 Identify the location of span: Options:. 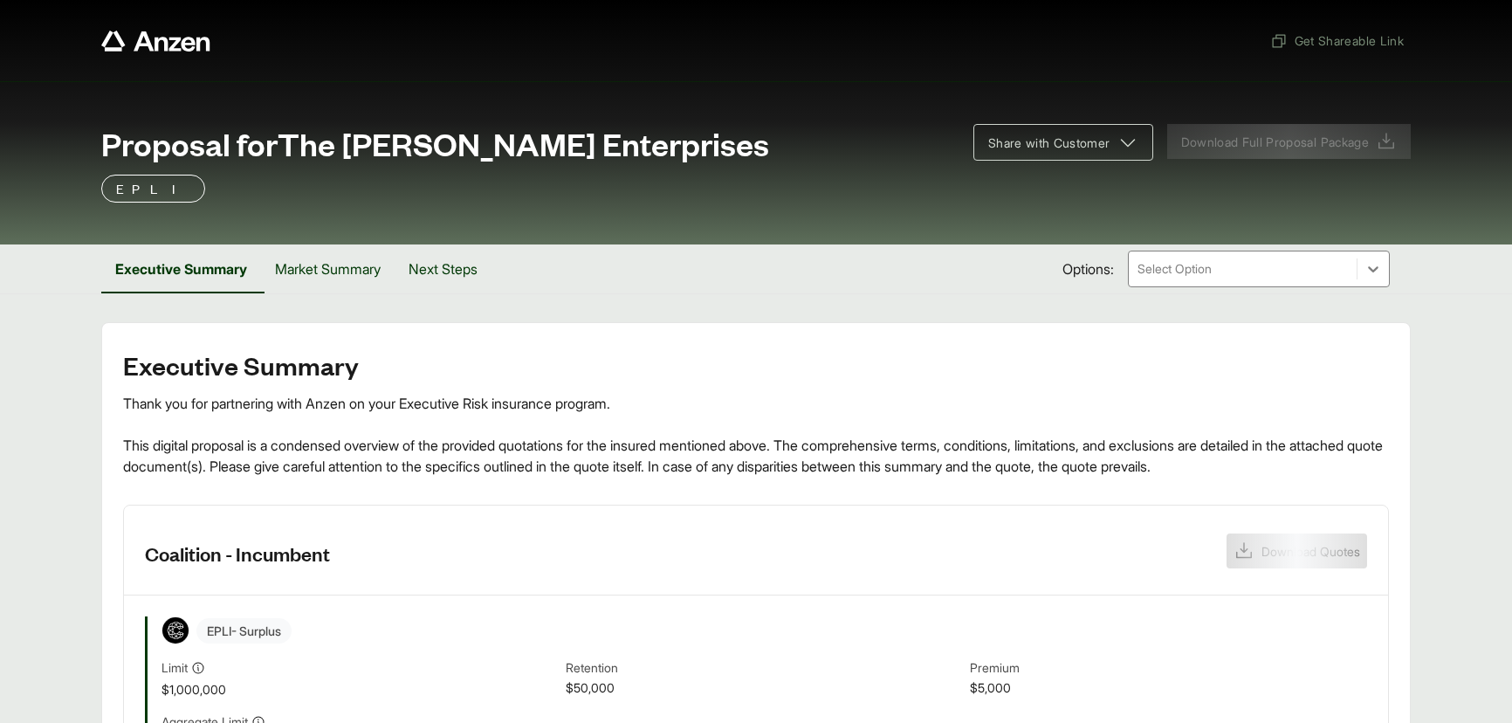
(1087, 269).